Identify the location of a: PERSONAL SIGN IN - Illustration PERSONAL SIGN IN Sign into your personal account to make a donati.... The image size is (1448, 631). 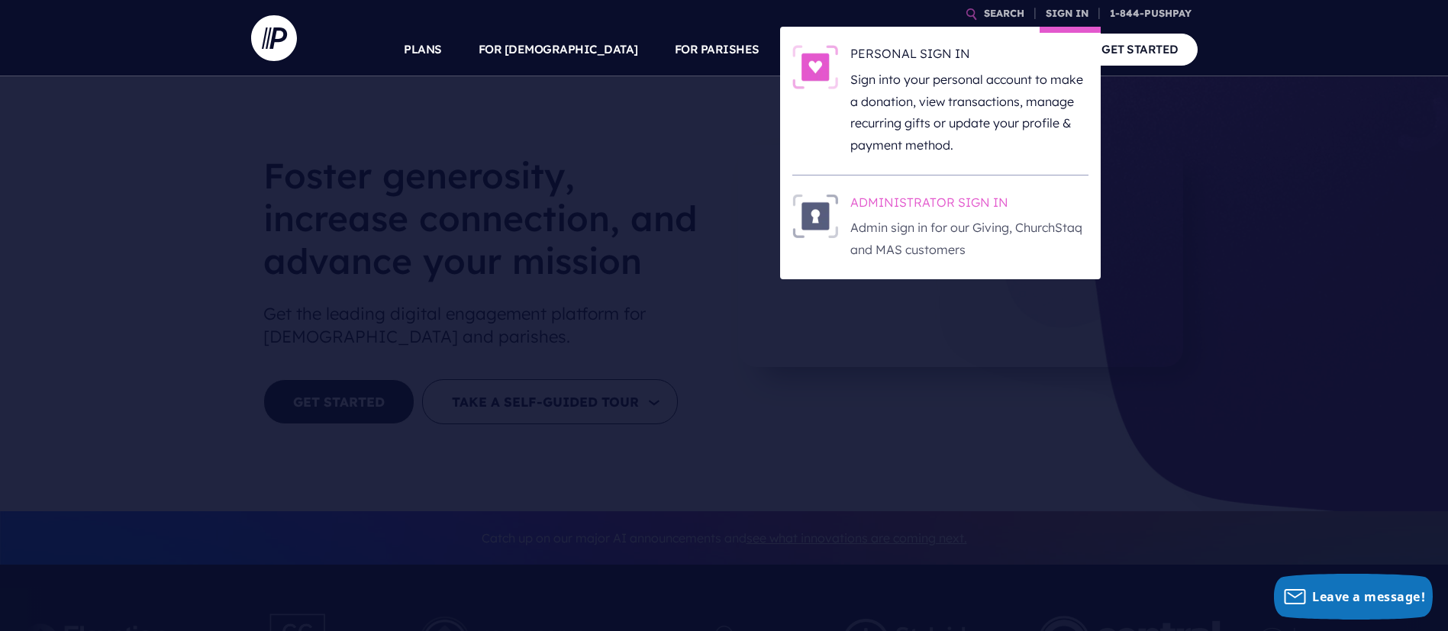
(941, 101).